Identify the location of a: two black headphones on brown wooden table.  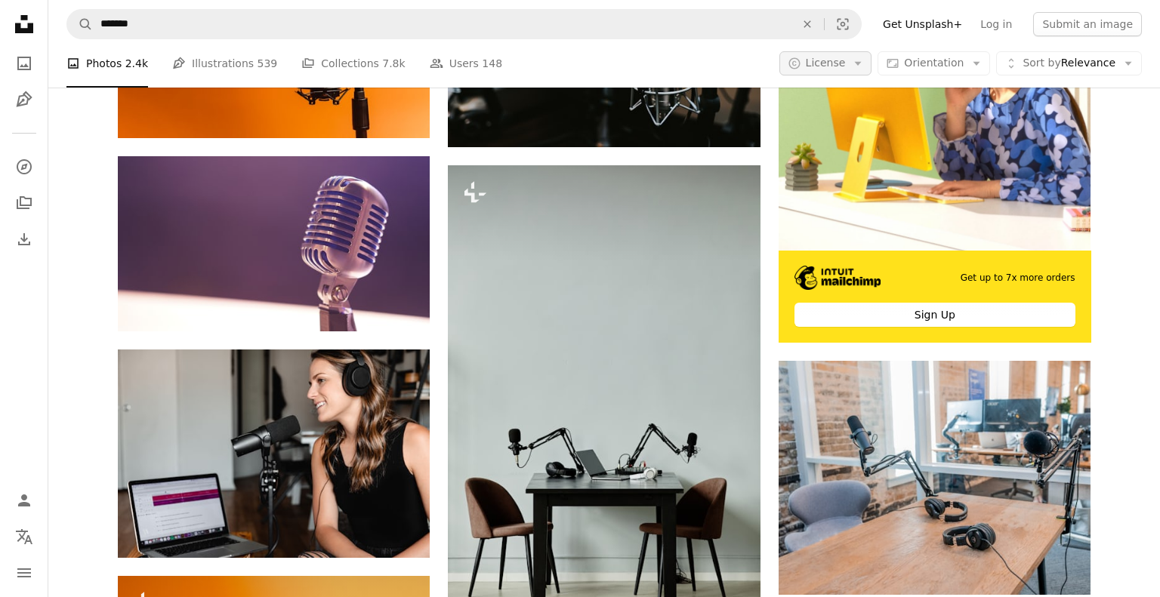
(934, 478).